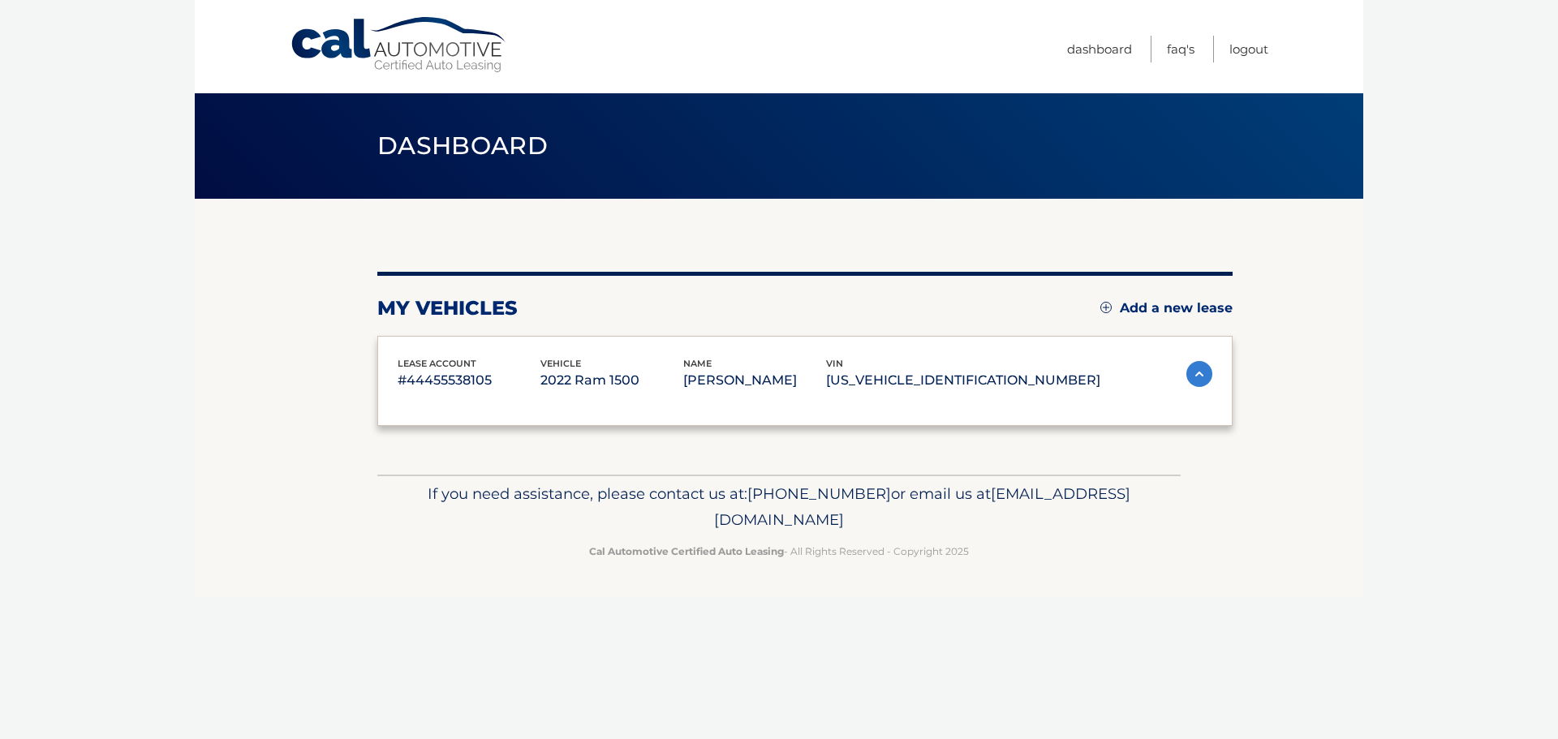 Image resolution: width=1558 pixels, height=739 pixels. What do you see at coordinates (686, 551) in the screenshot?
I see `strong: Cal Automotive Certified Auto Leasing` at bounding box center [686, 551].